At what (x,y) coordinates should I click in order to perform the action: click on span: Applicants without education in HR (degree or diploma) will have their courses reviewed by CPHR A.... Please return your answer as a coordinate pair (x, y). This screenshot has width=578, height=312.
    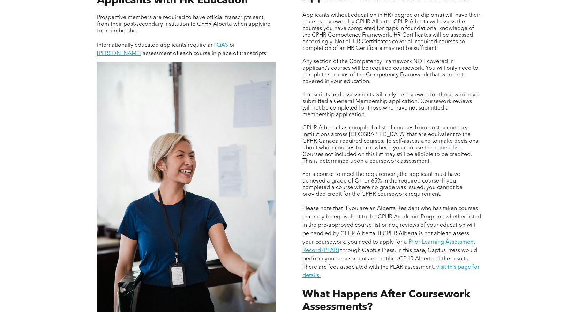
    Looking at the image, I should click on (391, 32).